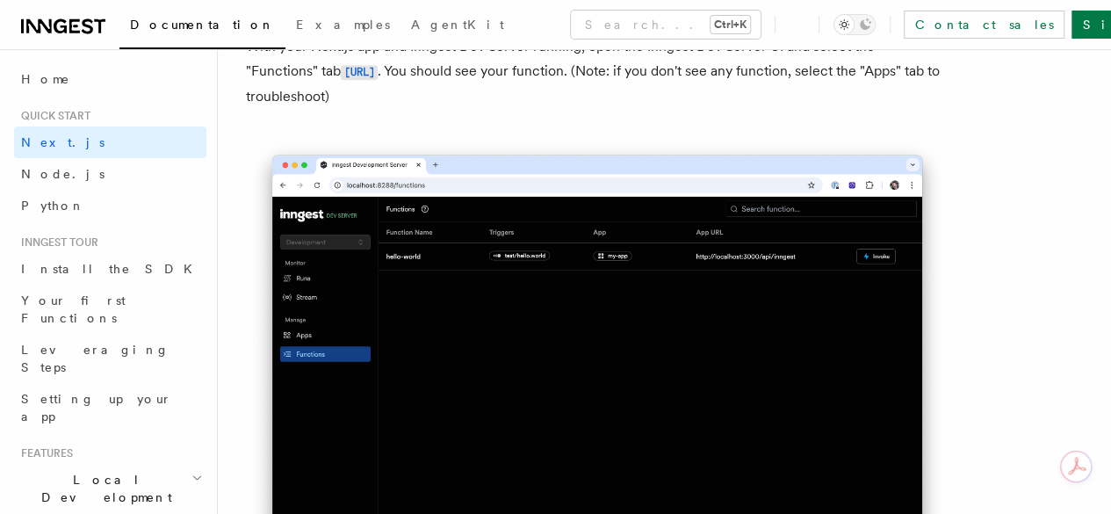  Describe the element at coordinates (110, 206) in the screenshot. I see `a: Python` at that location.